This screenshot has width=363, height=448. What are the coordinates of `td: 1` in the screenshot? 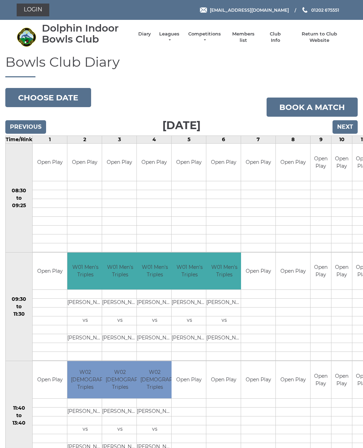 It's located at (50, 140).